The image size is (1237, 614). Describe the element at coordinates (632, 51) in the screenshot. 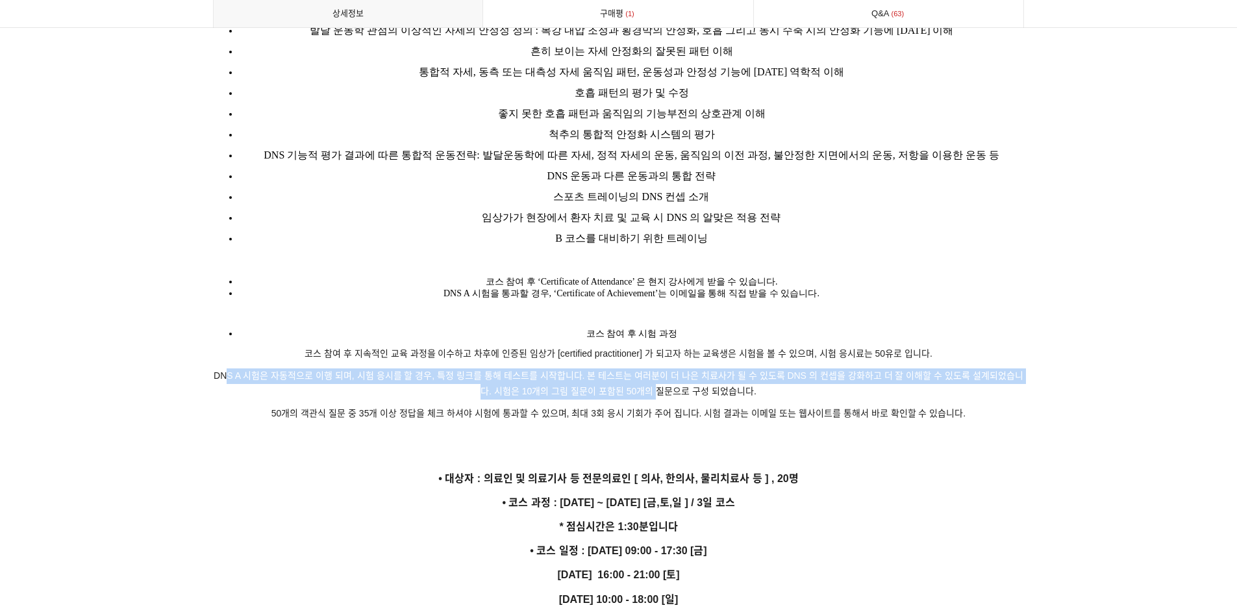

I see `span: 흔히 보이는 자세 안정화의 잘못된 패턴 이해` at that location.